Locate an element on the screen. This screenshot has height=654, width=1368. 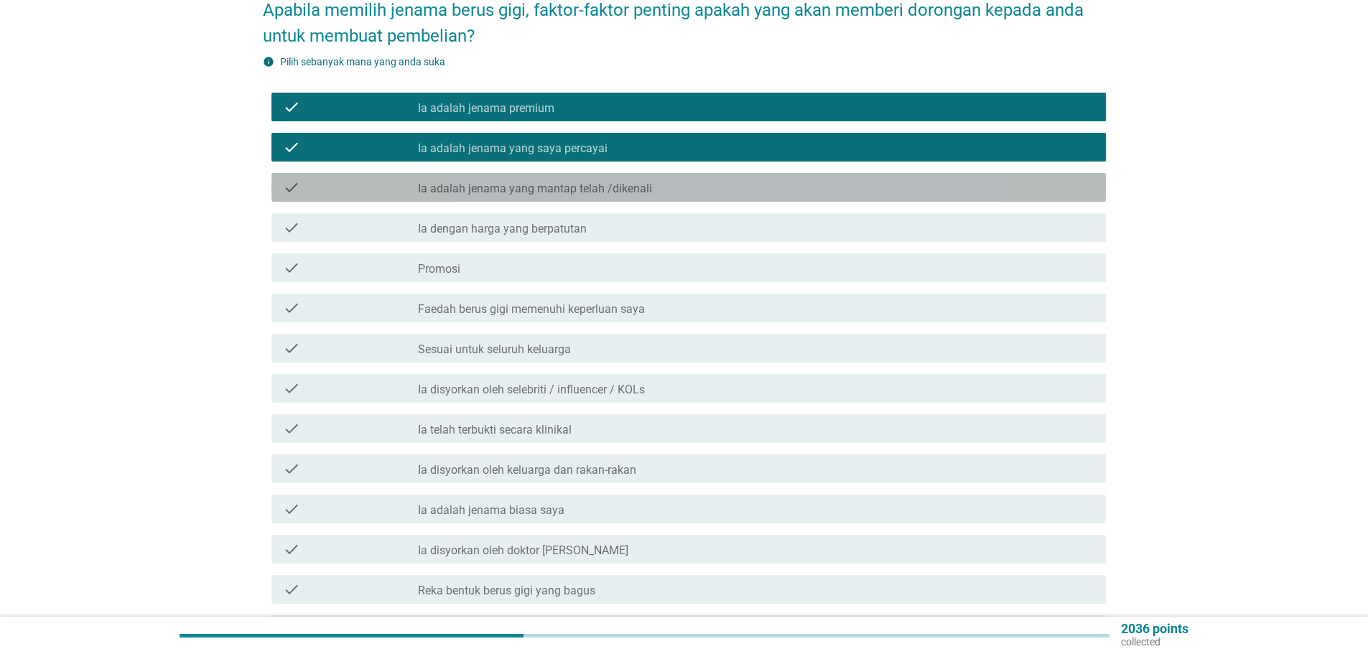
label: Ia adalah jenama yang mantap telah /dikenali is located at coordinates (535, 189).